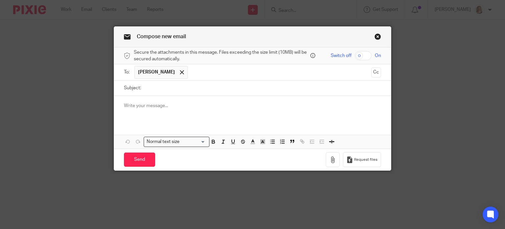 This screenshot has height=229, width=505. I want to click on span: Compose new email, so click(162, 37).